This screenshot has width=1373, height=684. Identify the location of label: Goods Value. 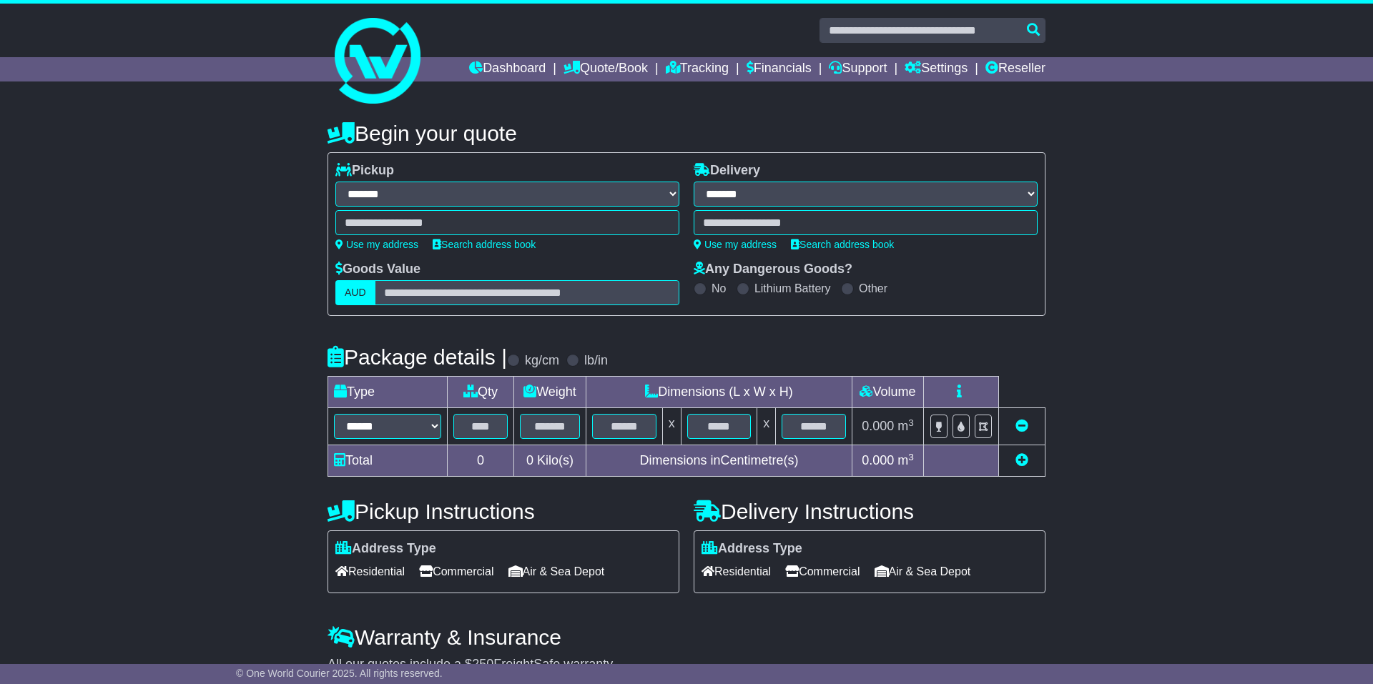
(378, 270).